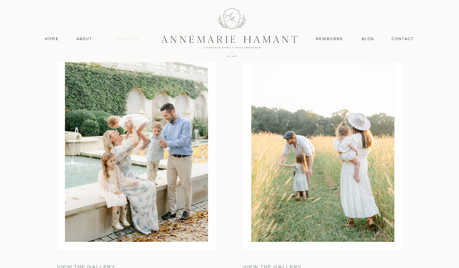 This screenshot has width=459, height=268. Describe the element at coordinates (402, 39) in the screenshot. I see `nav: contact` at that location.